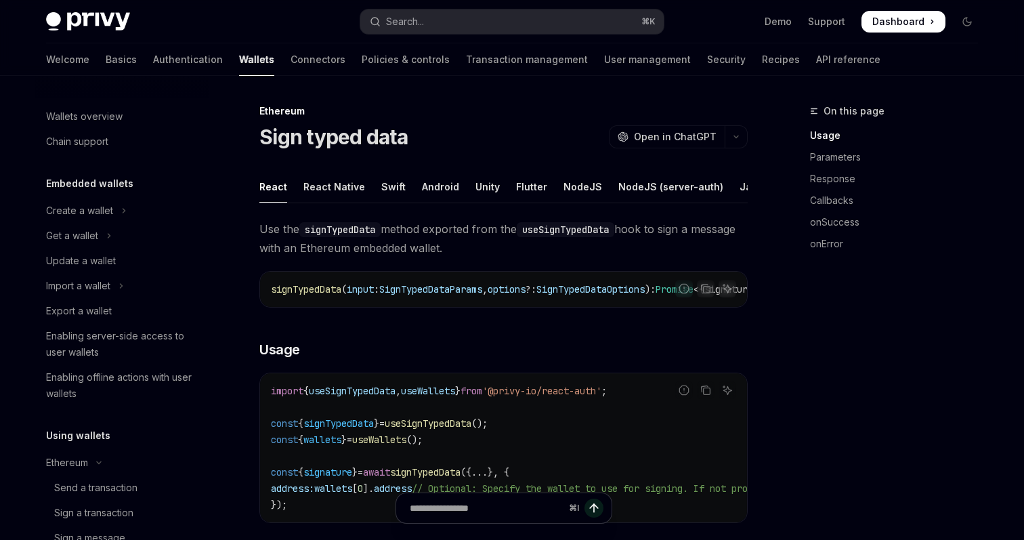  Describe the element at coordinates (680, 488) in the screenshot. I see `span: // Optional: Specify the wallet to use for signing. If not provided, the first wallet will be used.` at that location.